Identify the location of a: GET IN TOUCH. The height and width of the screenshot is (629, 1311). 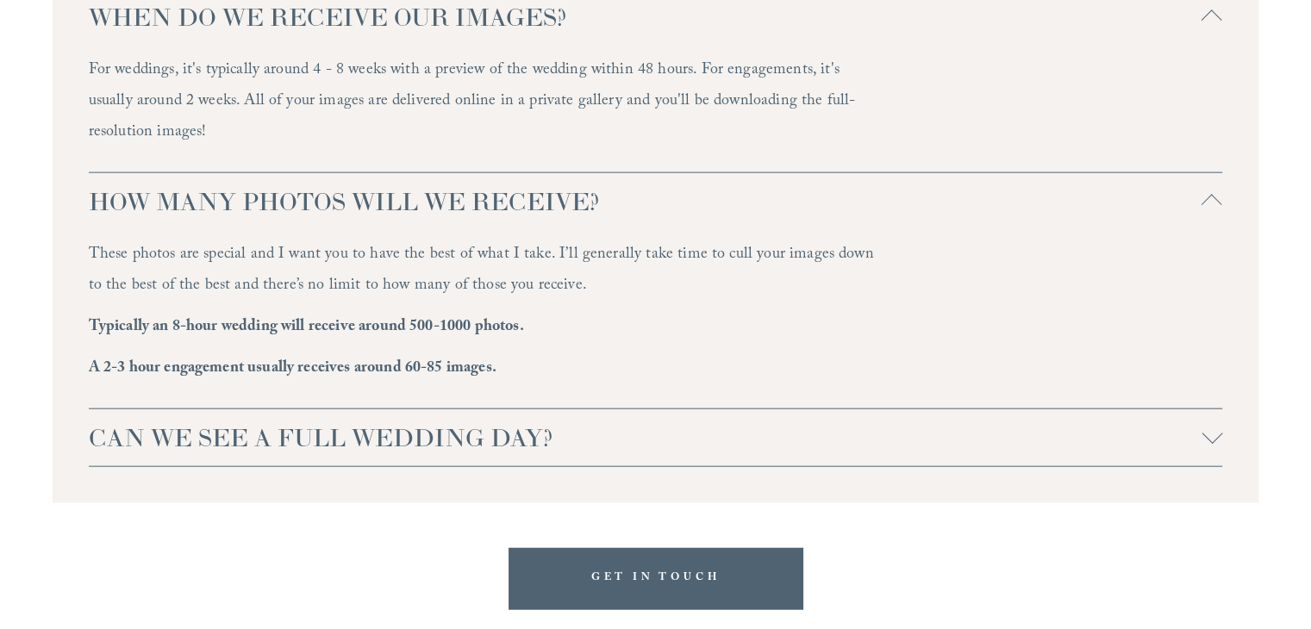
(656, 579).